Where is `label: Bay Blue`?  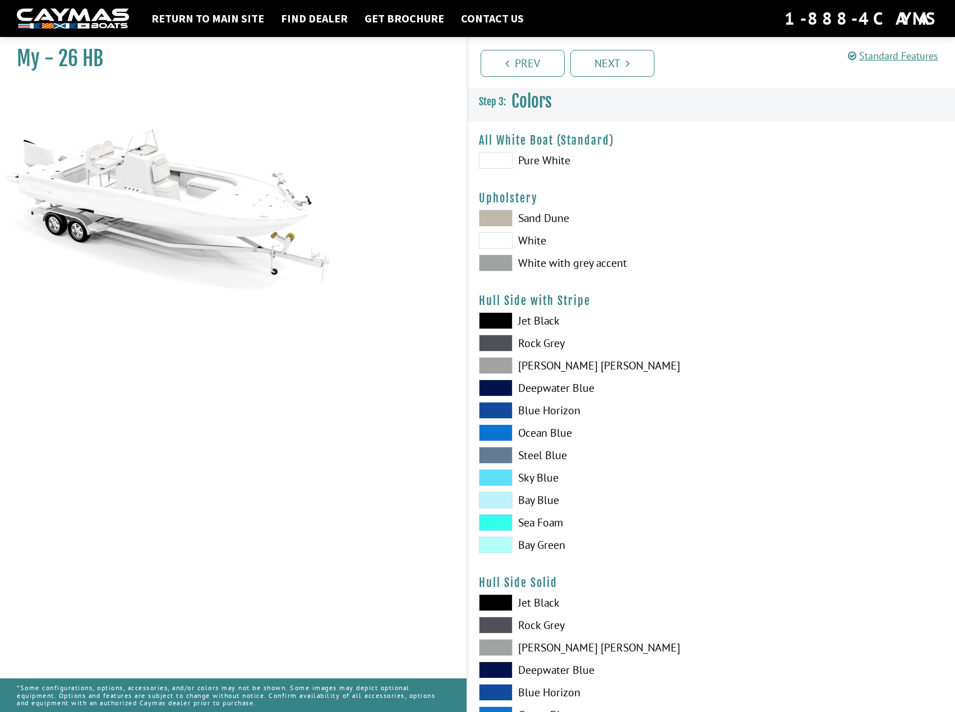 label: Bay Blue is located at coordinates (589, 500).